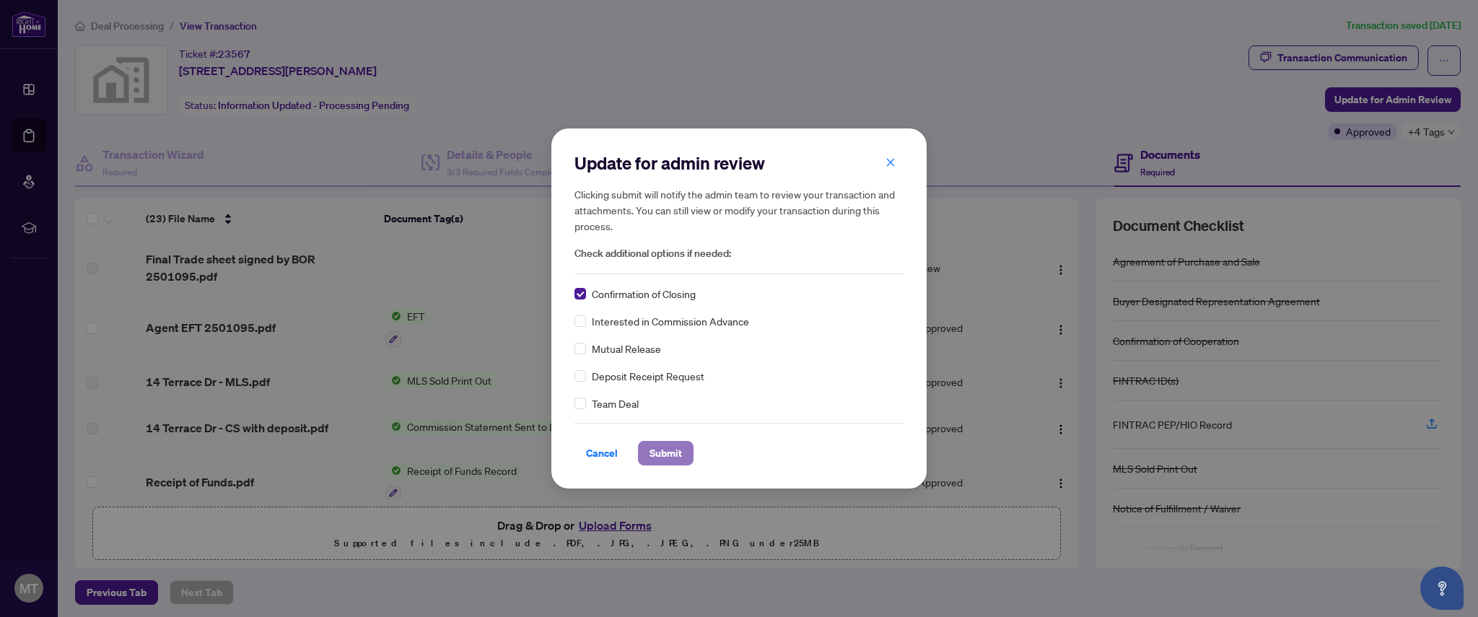 The width and height of the screenshot is (1478, 617). Describe the element at coordinates (665, 453) in the screenshot. I see `button: Submit` at that location.